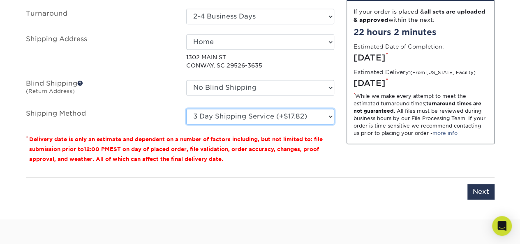 This screenshot has width=520, height=244. I want to click on div: Open Intercom Messenger, so click(502, 226).